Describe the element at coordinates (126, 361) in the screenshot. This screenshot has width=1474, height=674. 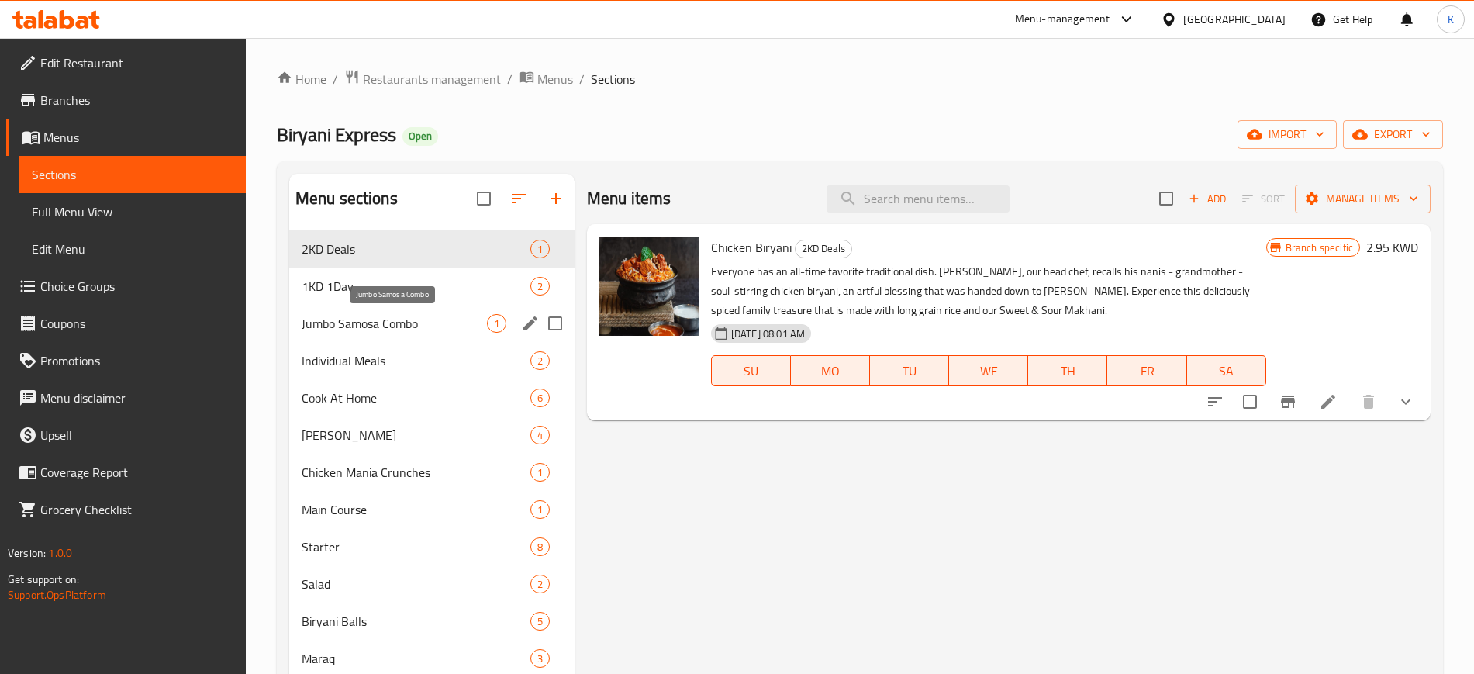
I see `a: Promotions` at that location.